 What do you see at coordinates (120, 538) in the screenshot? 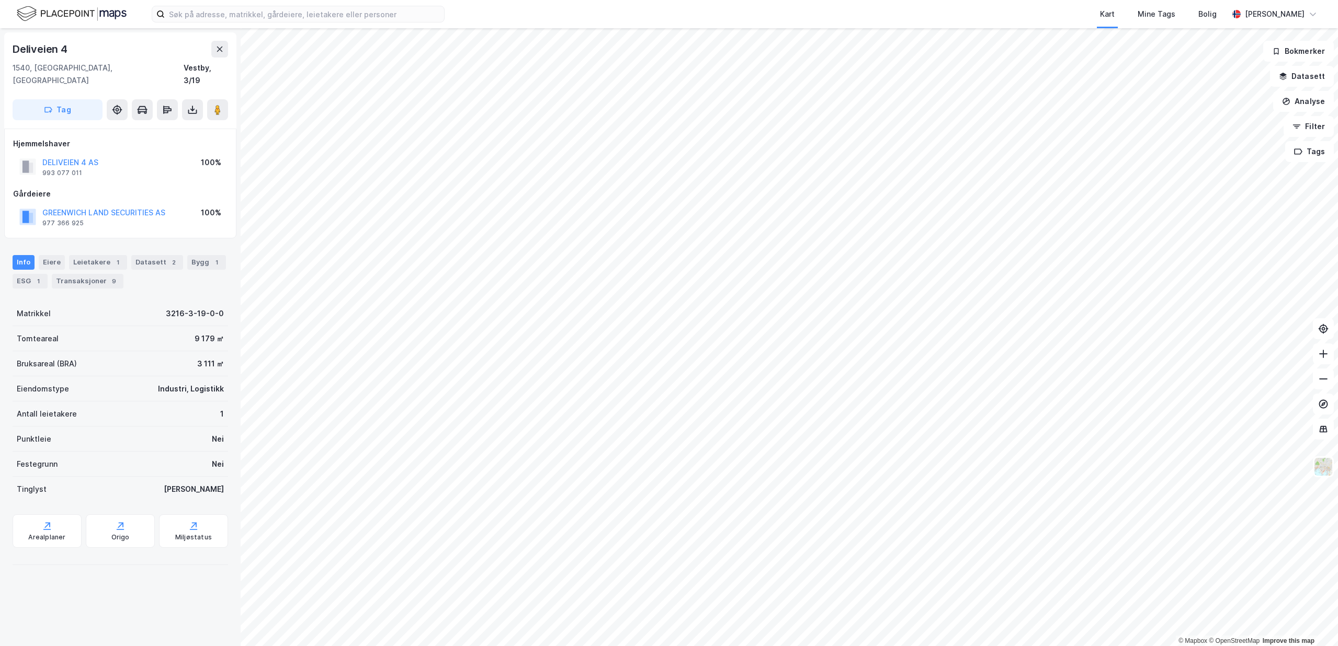
I see `div: Origo` at bounding box center [120, 538].